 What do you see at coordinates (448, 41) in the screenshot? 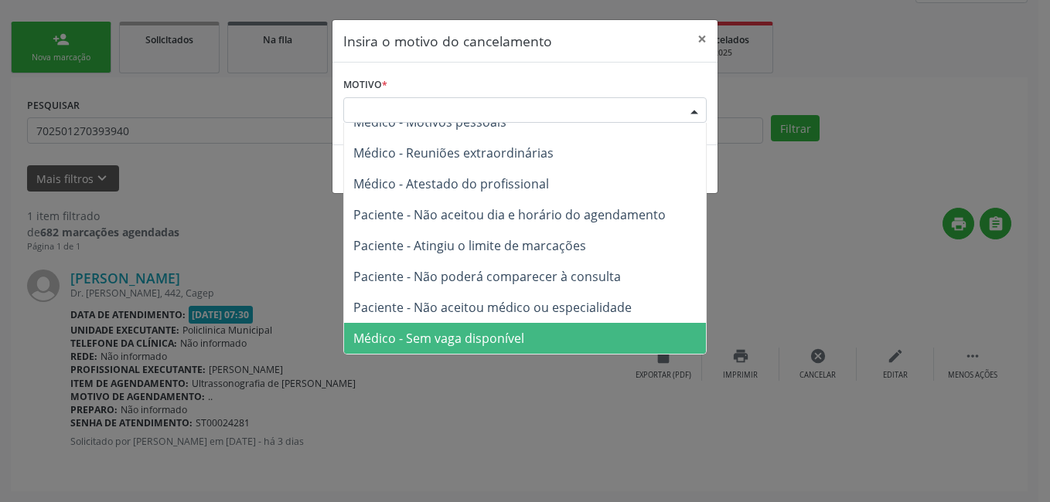
I see `h5: Insira o motivo do cancelamento` at bounding box center [448, 41].